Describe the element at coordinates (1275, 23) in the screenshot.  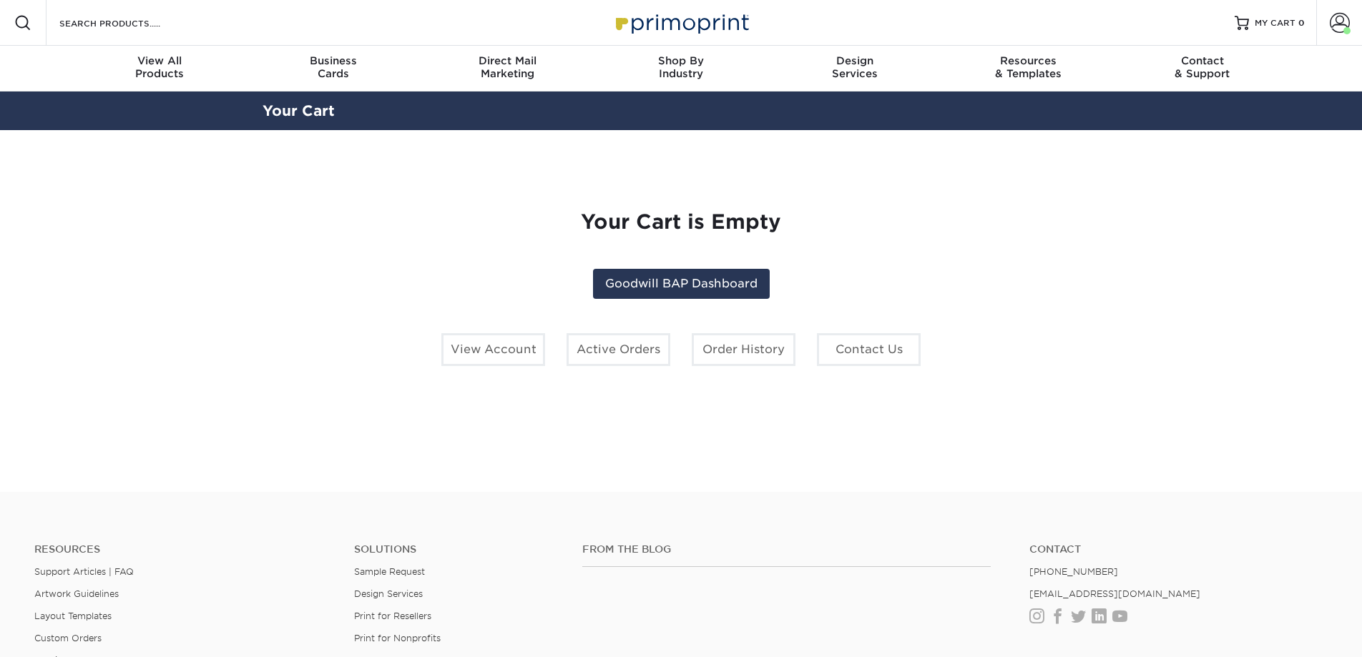
I see `span: MY CART` at that location.